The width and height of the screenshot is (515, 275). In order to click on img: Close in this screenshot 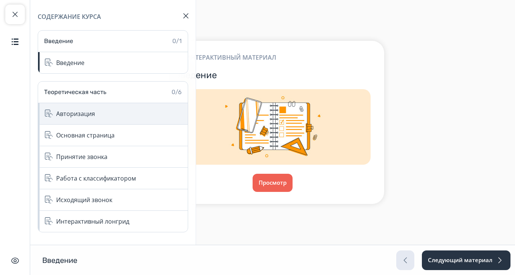, I will do `click(186, 16)`.